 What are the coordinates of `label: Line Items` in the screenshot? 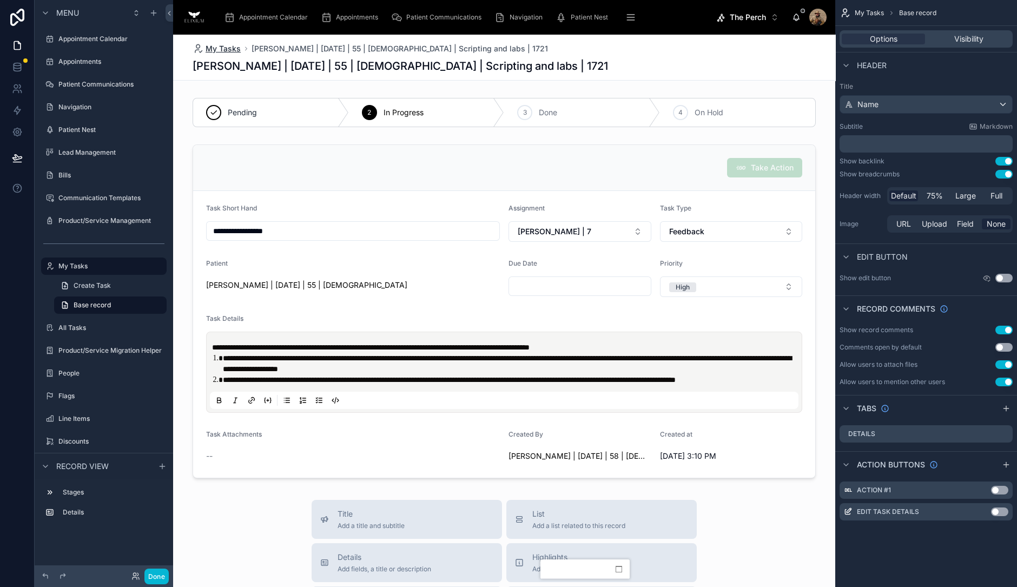 It's located at (111, 419).